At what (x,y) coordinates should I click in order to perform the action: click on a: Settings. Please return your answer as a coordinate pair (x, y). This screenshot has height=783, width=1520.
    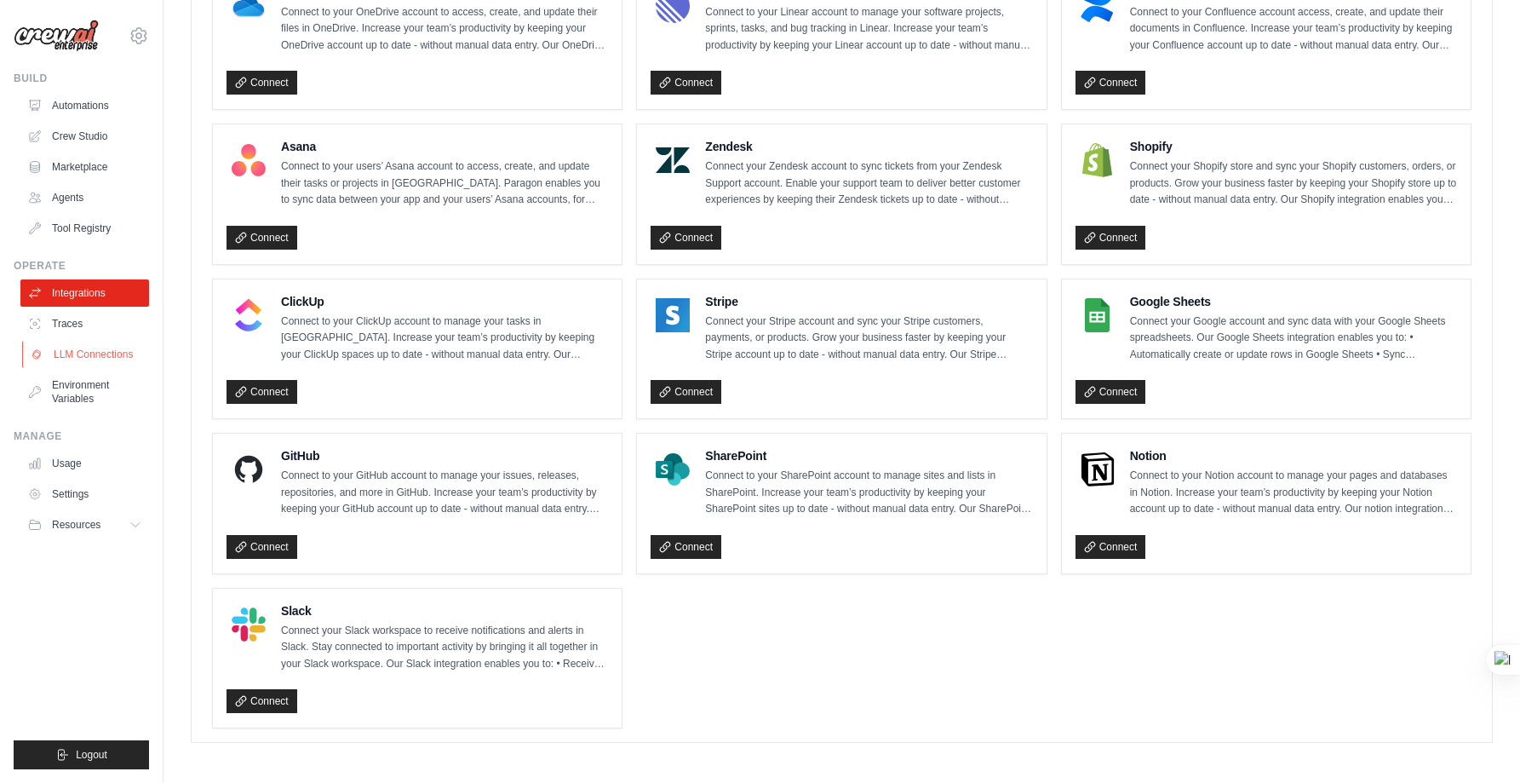
    Looking at the image, I should click on (84, 494).